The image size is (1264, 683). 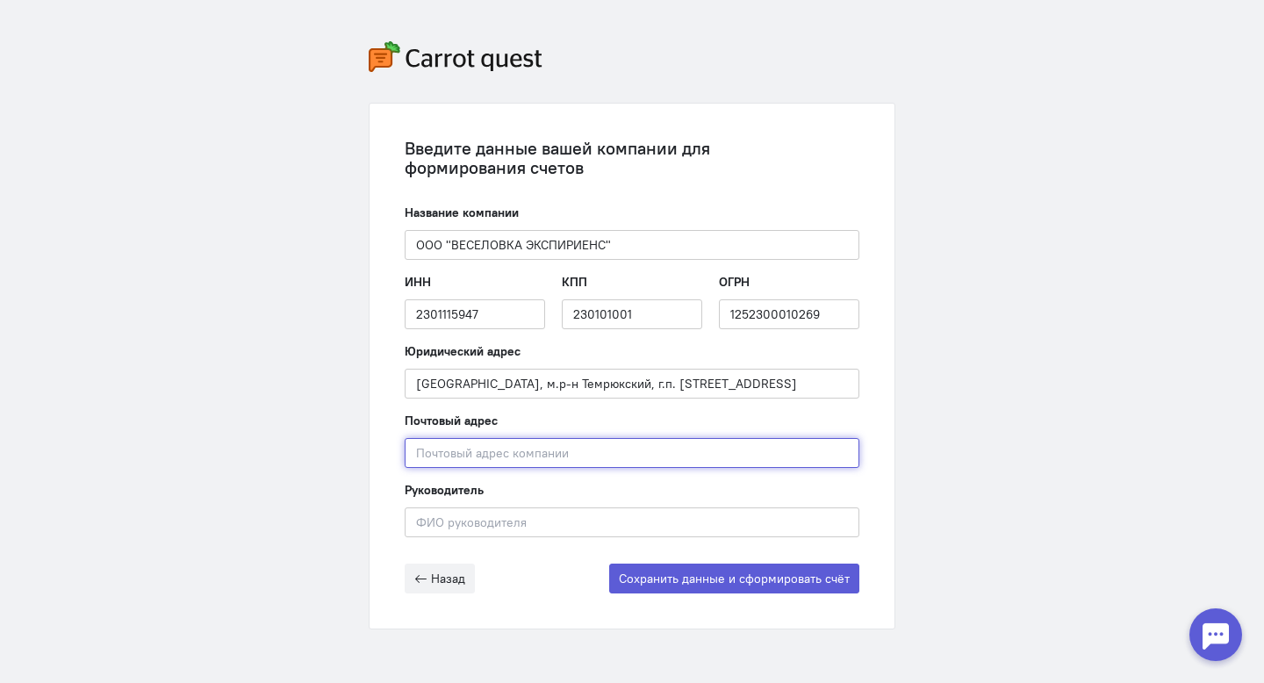 What do you see at coordinates (463, 351) in the screenshot?
I see `label: Юридический адрес` at bounding box center [463, 351].